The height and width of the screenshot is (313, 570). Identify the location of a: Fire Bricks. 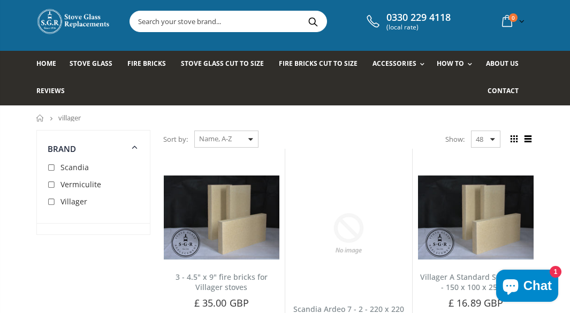
(150, 64).